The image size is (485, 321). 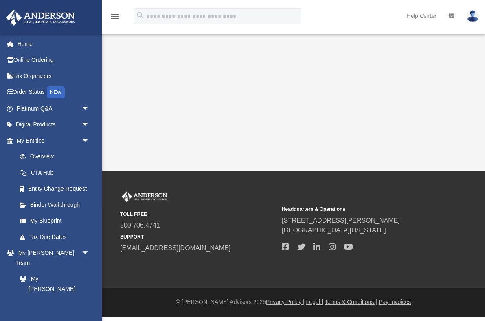 I want to click on a: Order StatusNEW, so click(x=54, y=92).